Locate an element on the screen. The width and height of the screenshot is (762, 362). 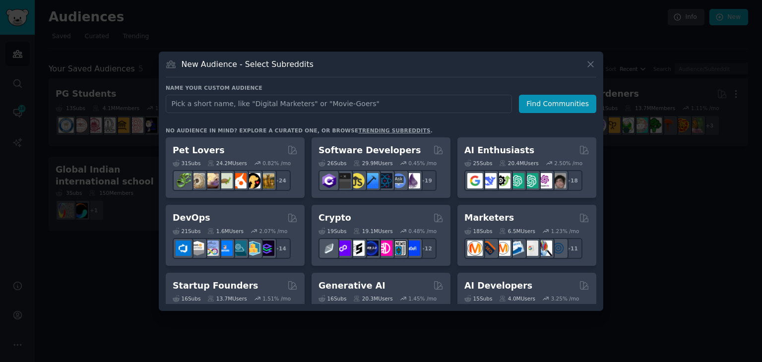
img: elixir is located at coordinates (412, 180).